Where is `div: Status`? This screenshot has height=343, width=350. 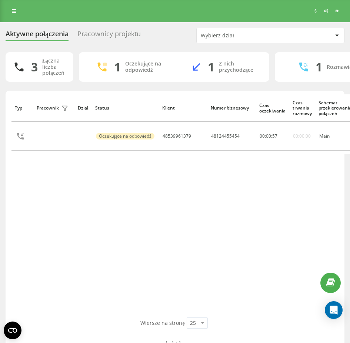
div: Status is located at coordinates (125, 108).